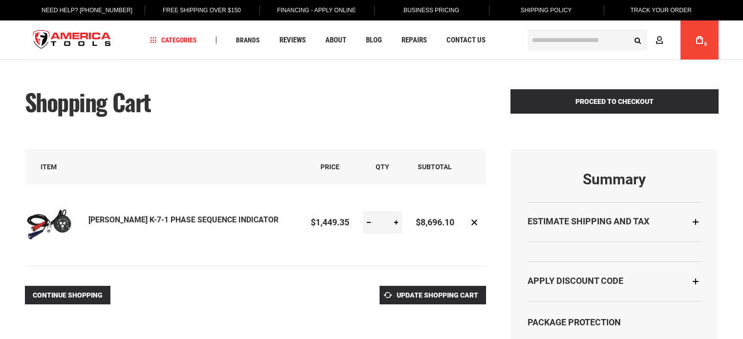 This screenshot has height=339, width=743. Describe the element at coordinates (173, 40) in the screenshot. I see `a: Categories` at that location.